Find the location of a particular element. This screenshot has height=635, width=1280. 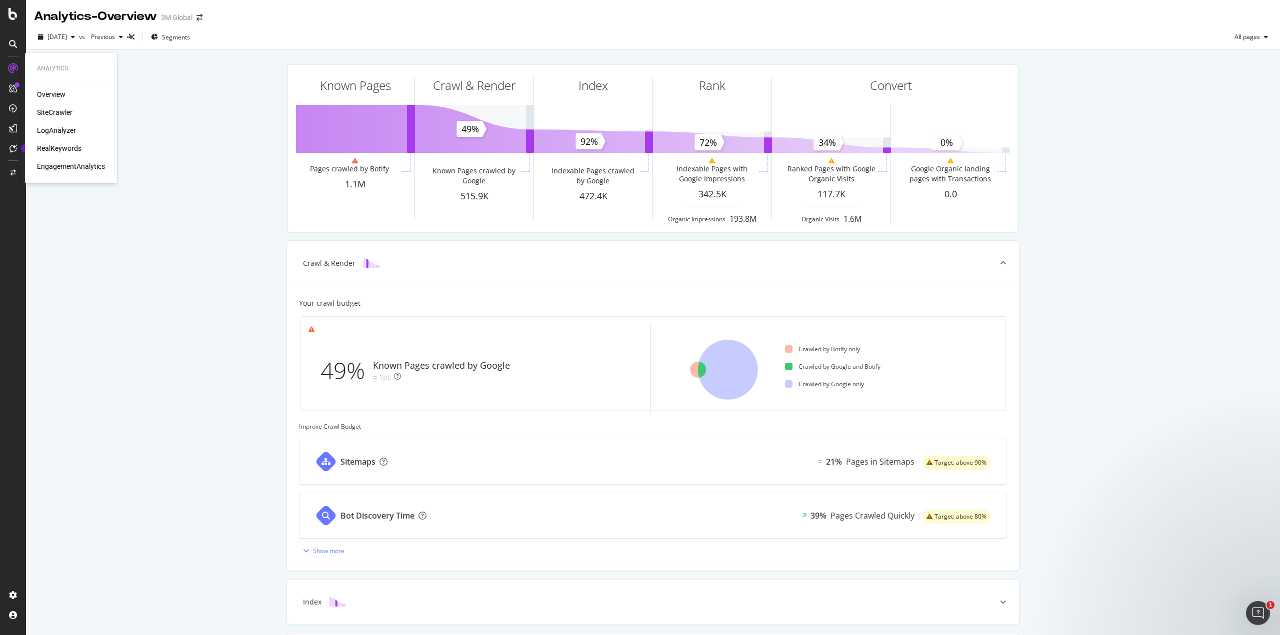

div: arrow-right-arrow-left is located at coordinates (199, 17).